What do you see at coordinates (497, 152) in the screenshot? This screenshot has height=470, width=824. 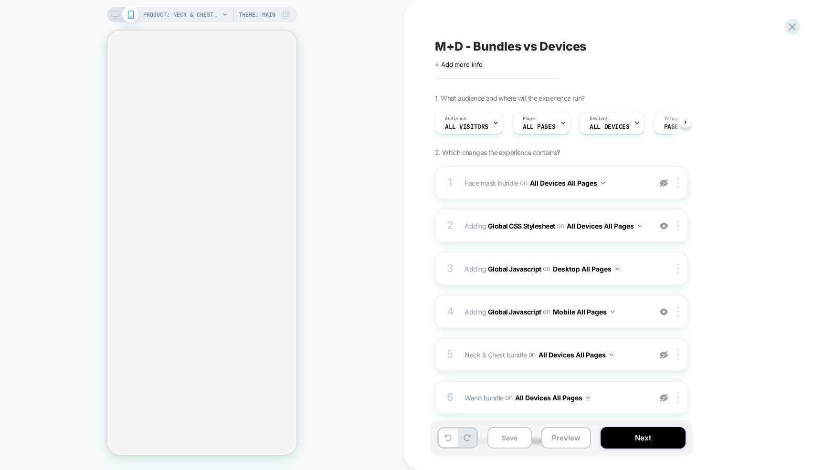 I see `span: 2. Which changes the experience contains?` at bounding box center [497, 152].